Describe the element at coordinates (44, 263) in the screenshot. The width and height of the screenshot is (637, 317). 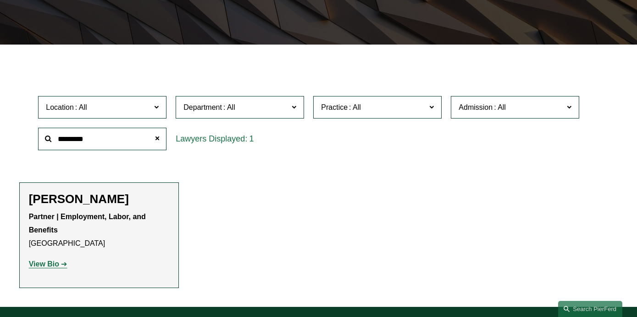
I see `strong: View Bio` at that location.